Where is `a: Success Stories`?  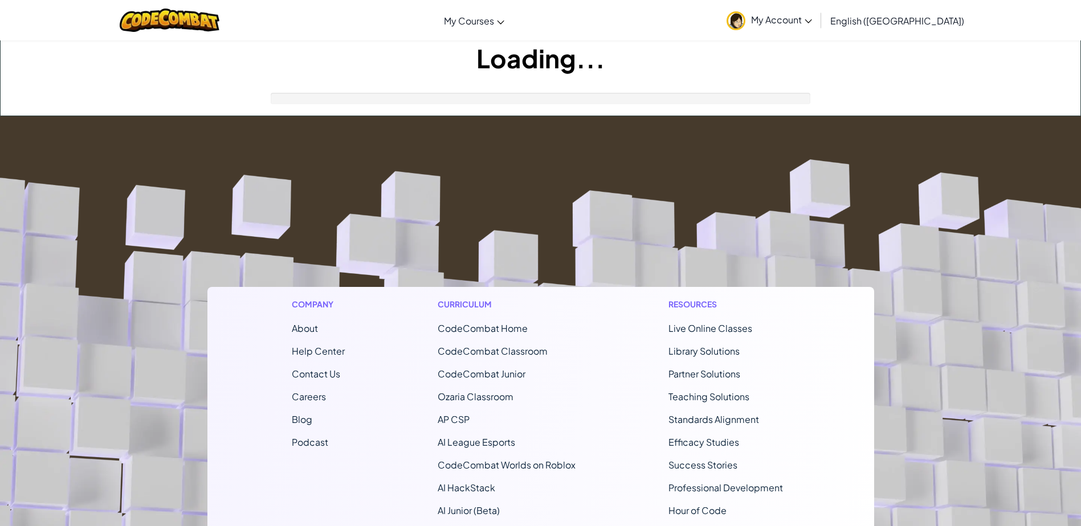 a: Success Stories is located at coordinates (703, 465).